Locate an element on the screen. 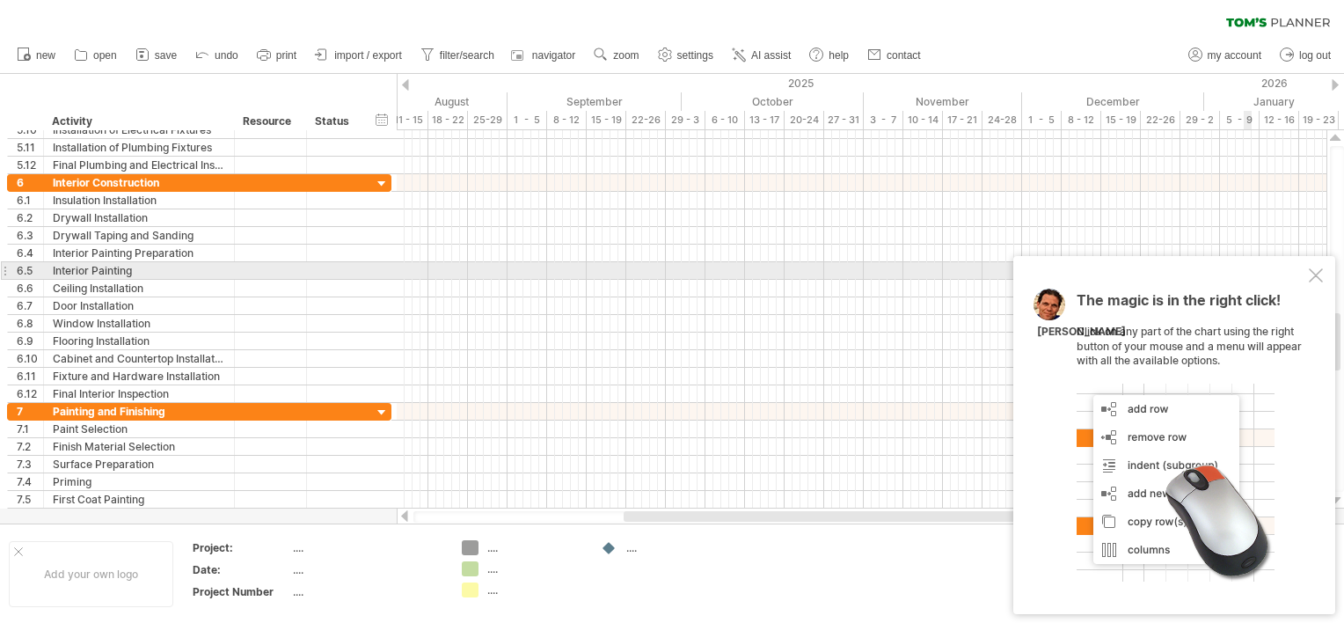 This screenshot has height=623, width=1344. span: import / export is located at coordinates (368, 55).